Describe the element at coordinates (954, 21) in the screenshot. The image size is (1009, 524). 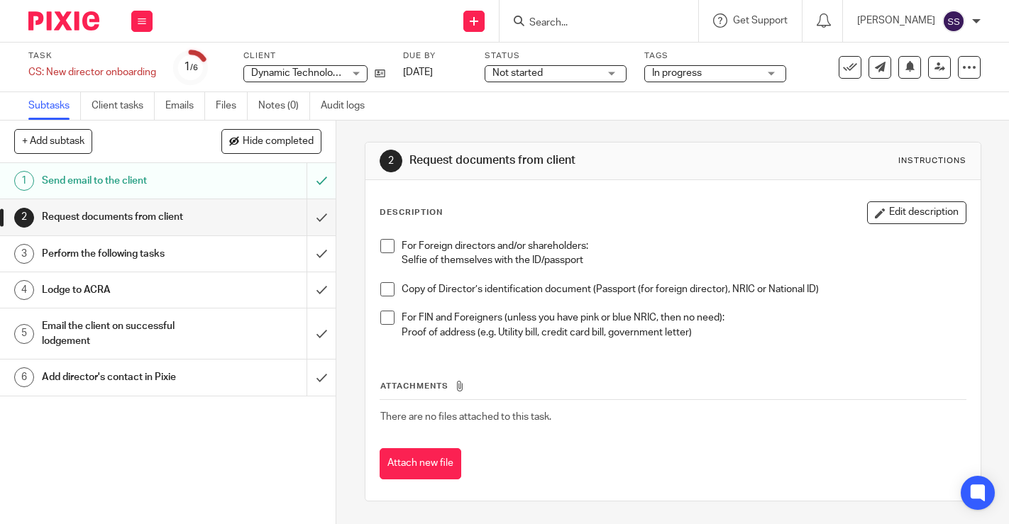
I see `img: svg%3E` at that location.